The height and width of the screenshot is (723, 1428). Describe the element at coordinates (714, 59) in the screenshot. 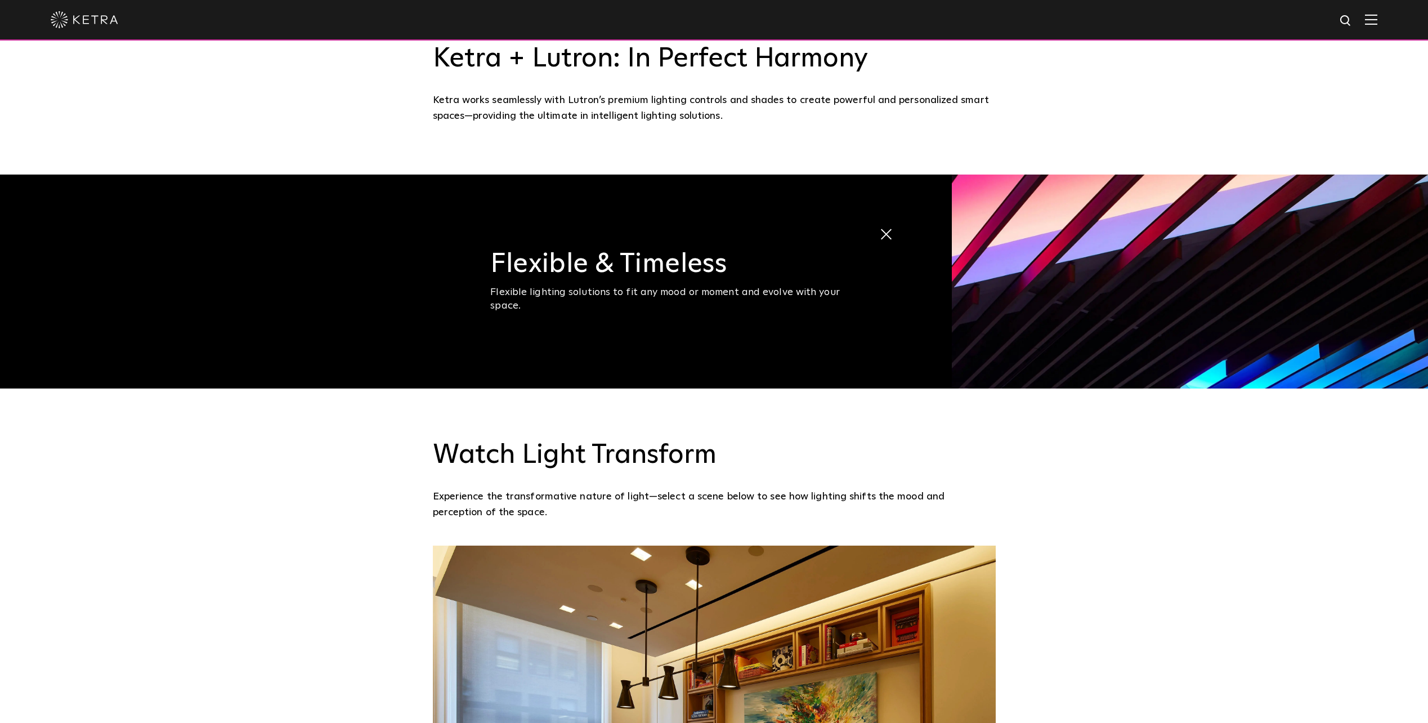

I see `h3: Ketra + Lutron: In Perfect Harmony` at that location.